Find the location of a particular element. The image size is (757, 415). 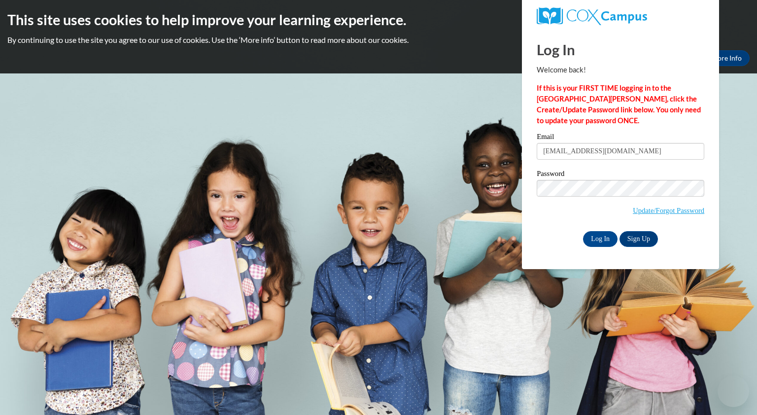

input: Log In is located at coordinates (600, 239).